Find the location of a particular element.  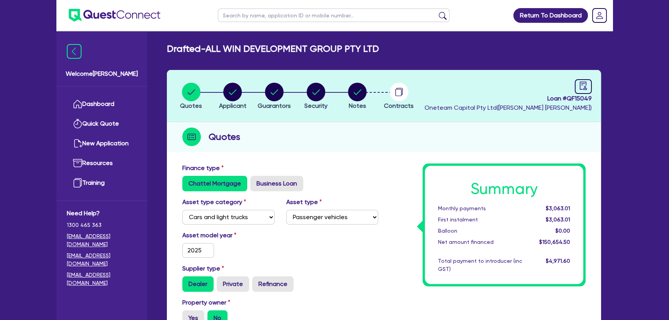

span: Contracts is located at coordinates (398, 105).